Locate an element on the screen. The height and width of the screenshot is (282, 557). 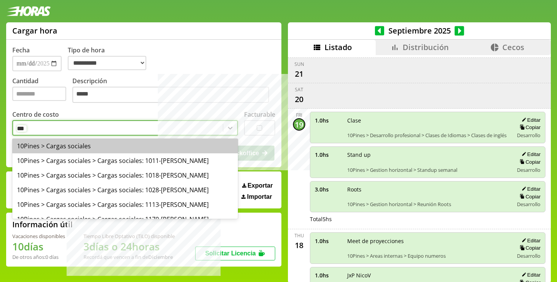
span: 10Pines > Gestion horizontal > Reunión Roots is located at coordinates (427, 204).